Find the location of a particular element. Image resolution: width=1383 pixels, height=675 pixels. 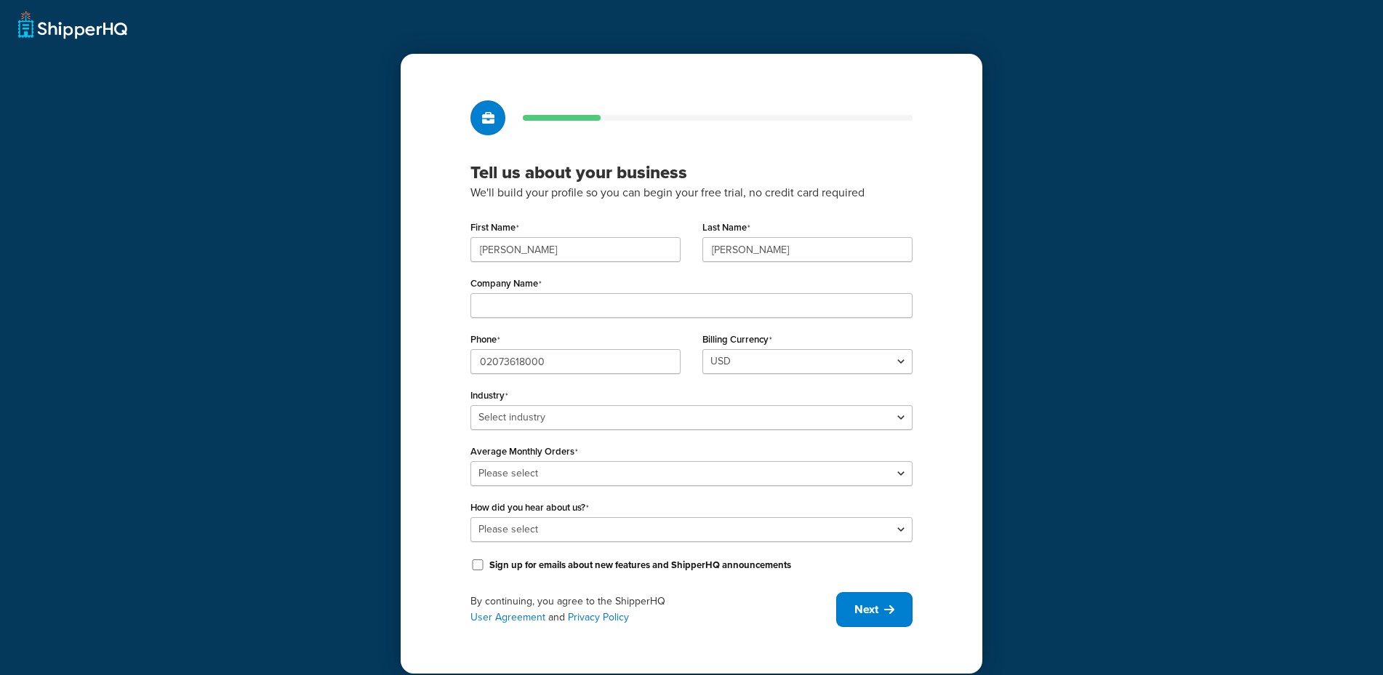

a: Privacy Policy is located at coordinates (599, 617).